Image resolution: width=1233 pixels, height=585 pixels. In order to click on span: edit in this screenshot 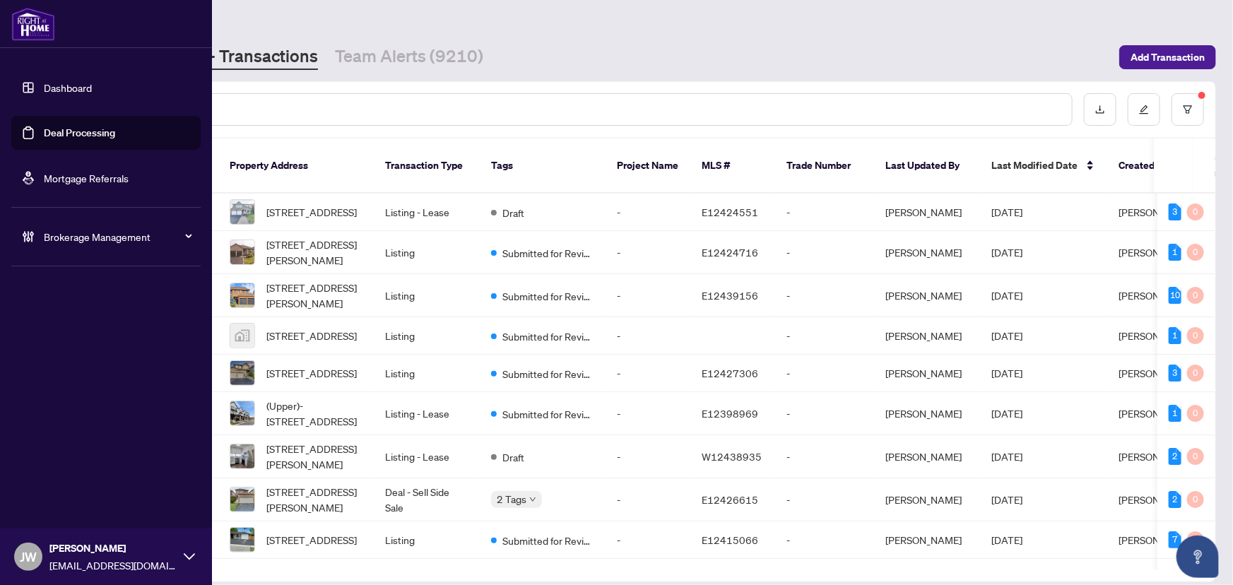, I will do `click(1144, 110)`.